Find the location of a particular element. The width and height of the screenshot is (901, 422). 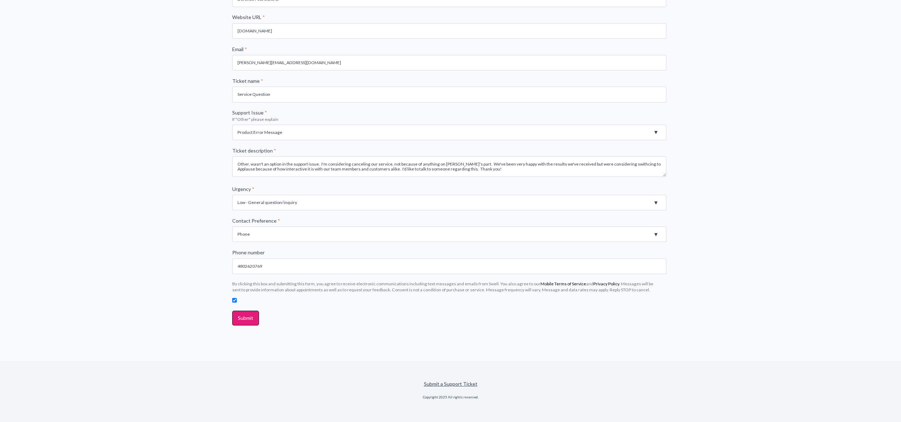

a: Submit a Support Ticket is located at coordinates (451, 384).